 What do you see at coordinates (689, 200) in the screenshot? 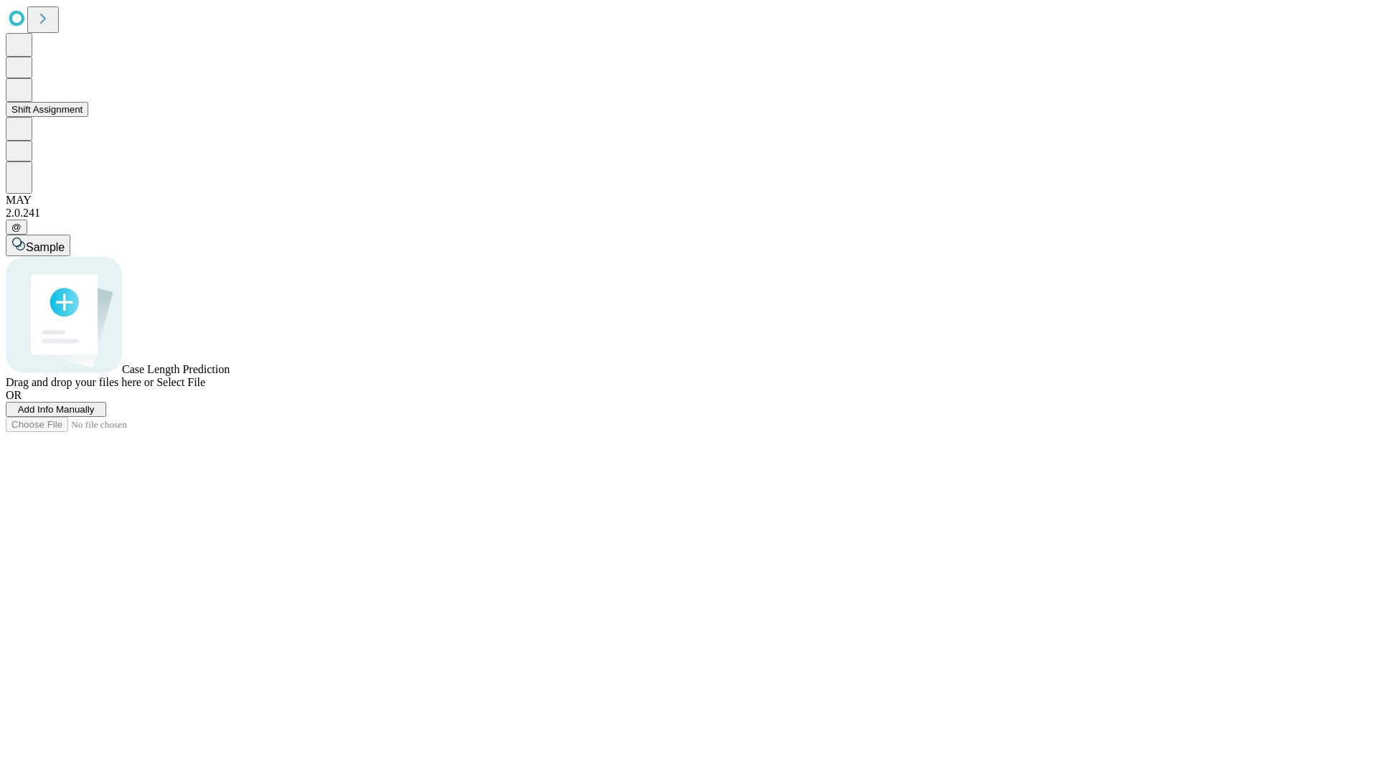
I see `div: MAY` at bounding box center [689, 200].